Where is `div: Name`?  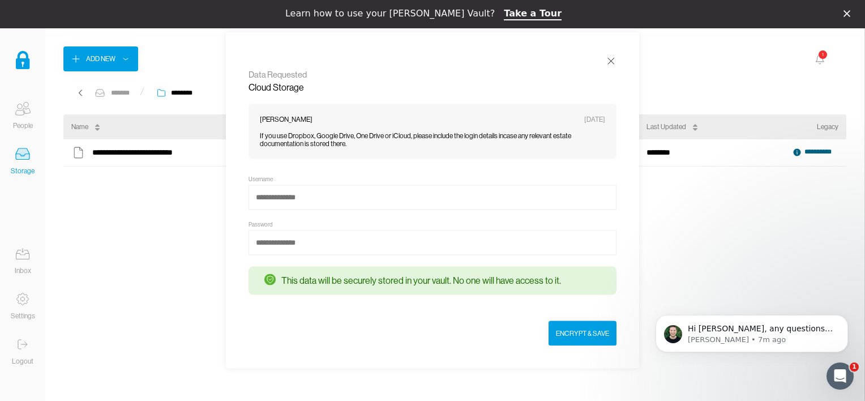
div: Name is located at coordinates (80, 127).